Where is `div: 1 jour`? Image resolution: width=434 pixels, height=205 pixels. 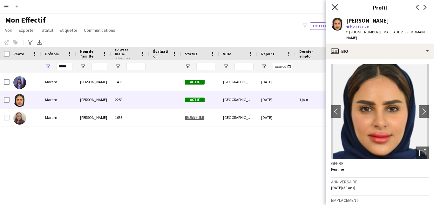
div: 1 jour is located at coordinates (315, 99).